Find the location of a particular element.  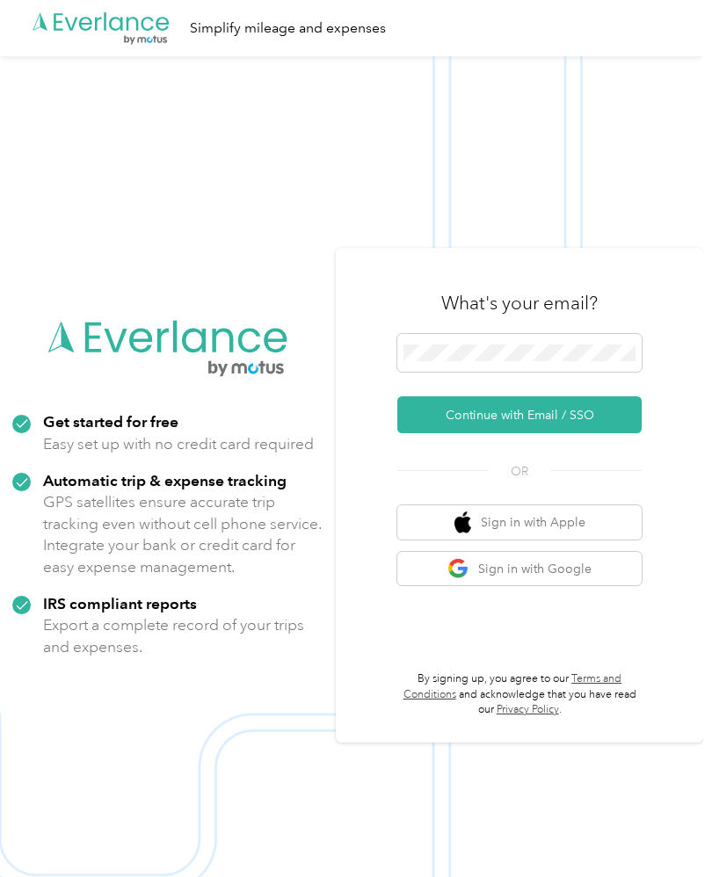

strong: IRS compliant reports is located at coordinates (119, 603).